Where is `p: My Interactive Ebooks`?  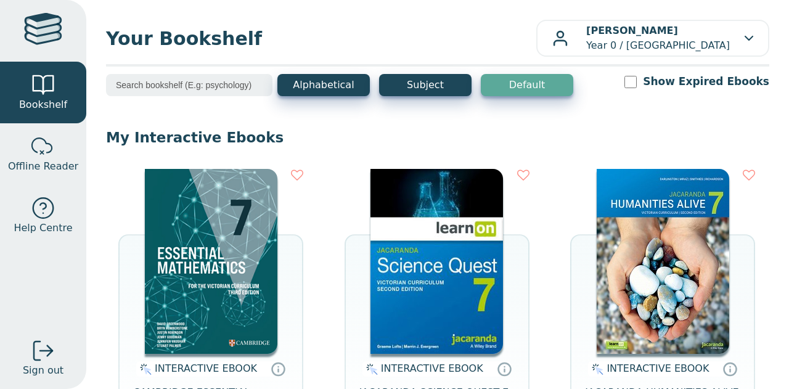
p: My Interactive Ebooks is located at coordinates (438, 137).